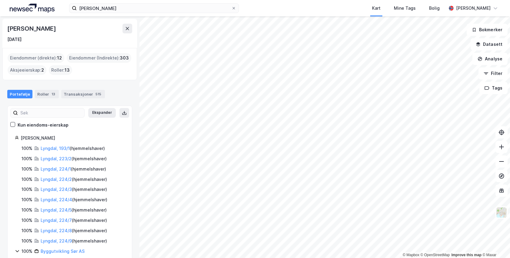 The width and height of the screenshot is (510, 258). I want to click on input: Søk på adresse, matrikkel, gårdeiere, leietakere eller personer, so click(154, 8).